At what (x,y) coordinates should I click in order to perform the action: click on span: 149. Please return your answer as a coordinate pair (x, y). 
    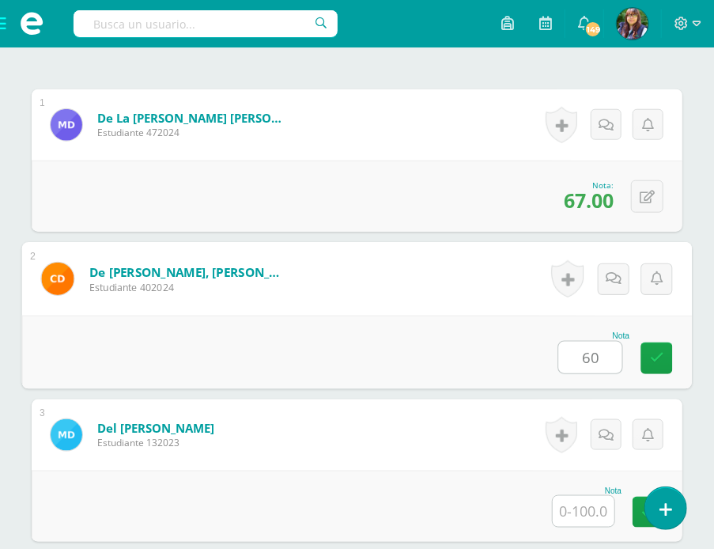
    Looking at the image, I should click on (593, 29).